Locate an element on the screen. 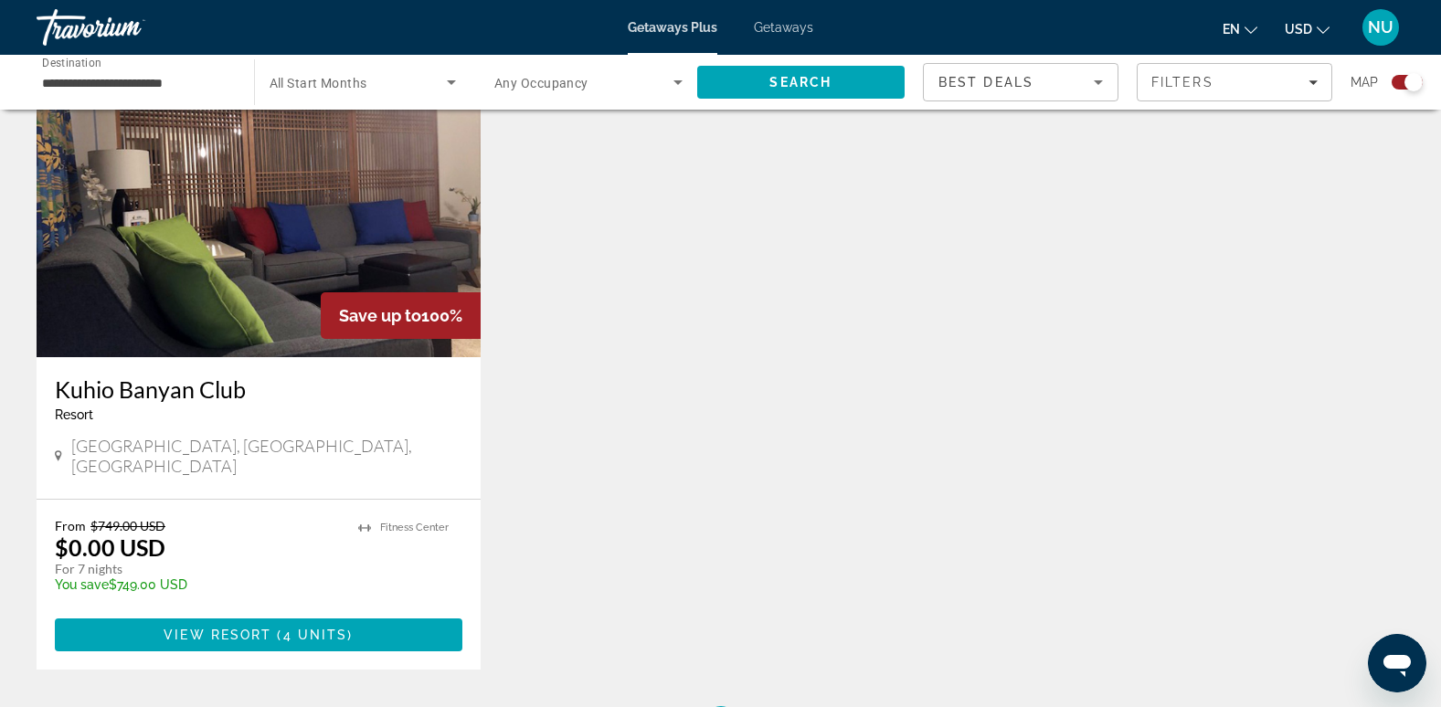 The height and width of the screenshot is (707, 1441). span: Filters is located at coordinates (1182, 82).